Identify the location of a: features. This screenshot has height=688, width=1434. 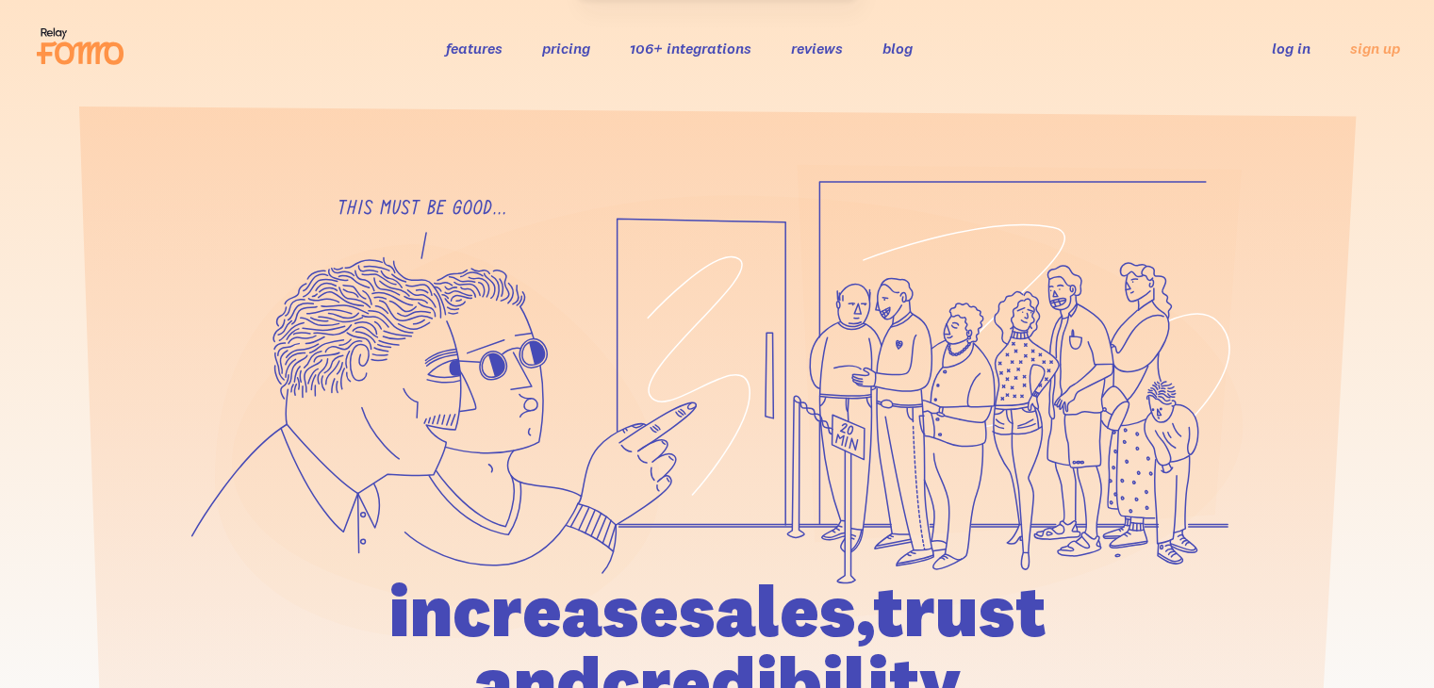
(474, 48).